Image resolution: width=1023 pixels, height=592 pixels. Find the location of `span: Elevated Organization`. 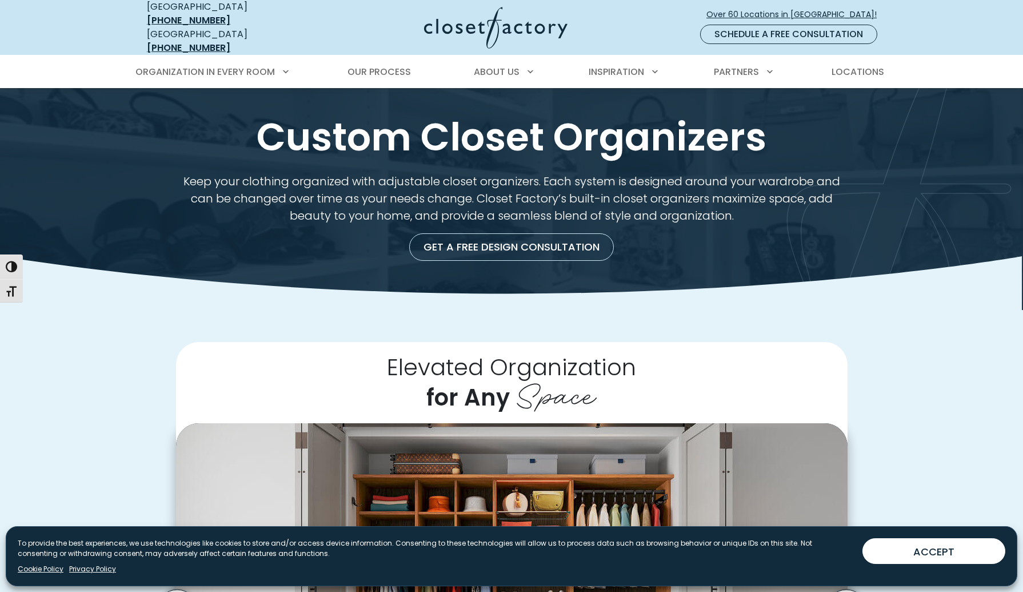

span: Elevated Organization is located at coordinates (512, 367).